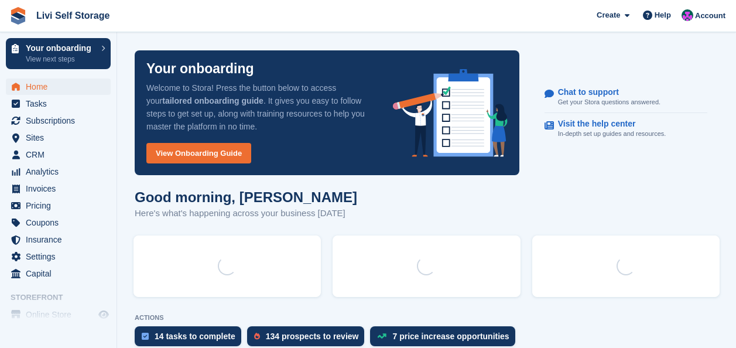 The width and height of the screenshot is (736, 348). Describe the element at coordinates (61, 222) in the screenshot. I see `span: Coupons` at that location.